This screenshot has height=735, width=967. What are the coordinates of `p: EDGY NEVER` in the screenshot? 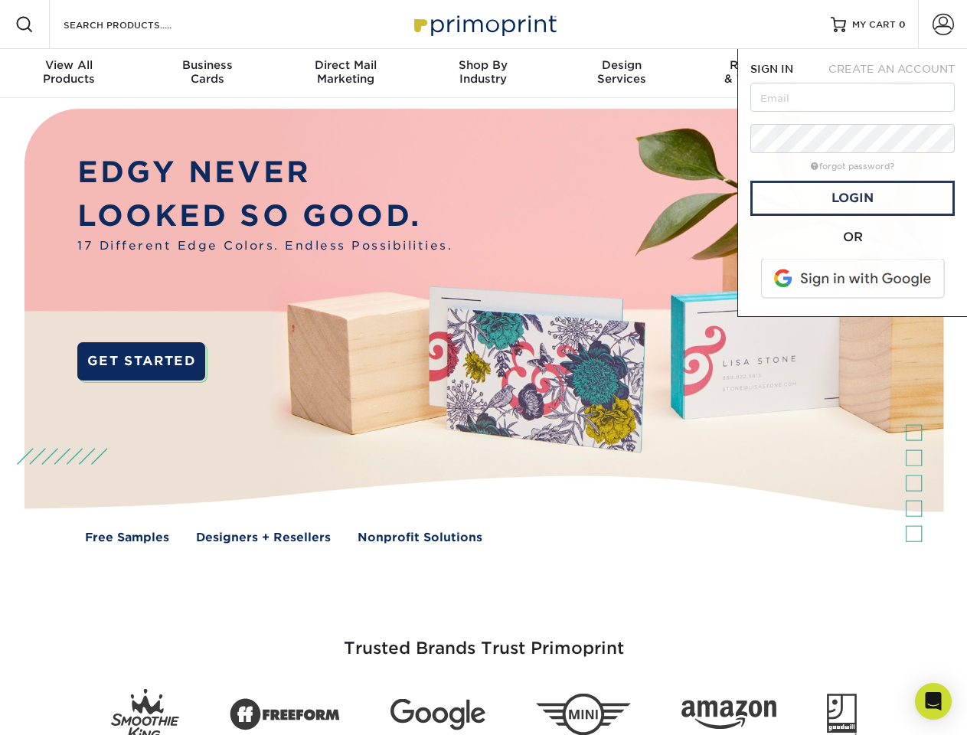 It's located at (265, 172).